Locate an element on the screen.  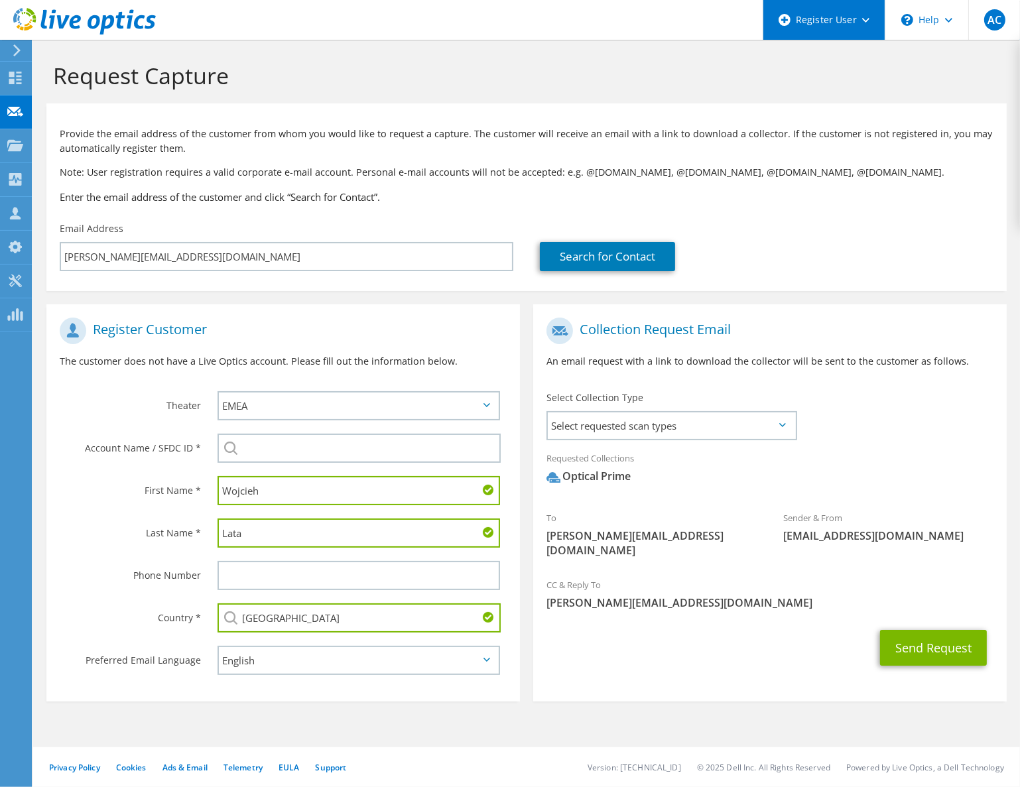
svg: \n is located at coordinates (907, 20).